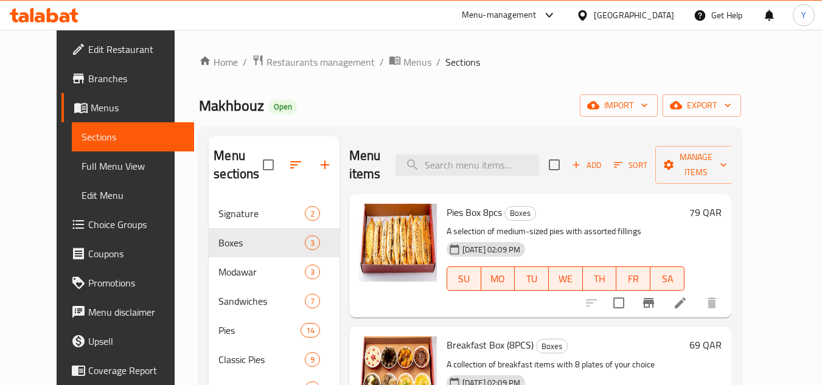 This screenshot has width=822, height=385. What do you see at coordinates (259, 330) in the screenshot?
I see `div: Pies` at bounding box center [259, 330].